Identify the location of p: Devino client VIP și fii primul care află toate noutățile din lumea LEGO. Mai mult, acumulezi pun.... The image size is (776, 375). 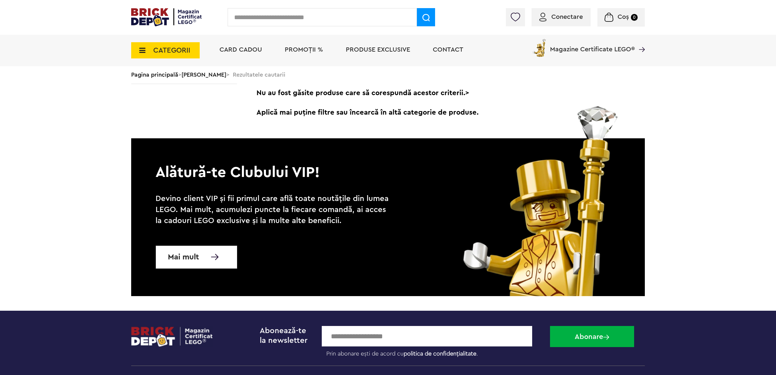
(274, 210).